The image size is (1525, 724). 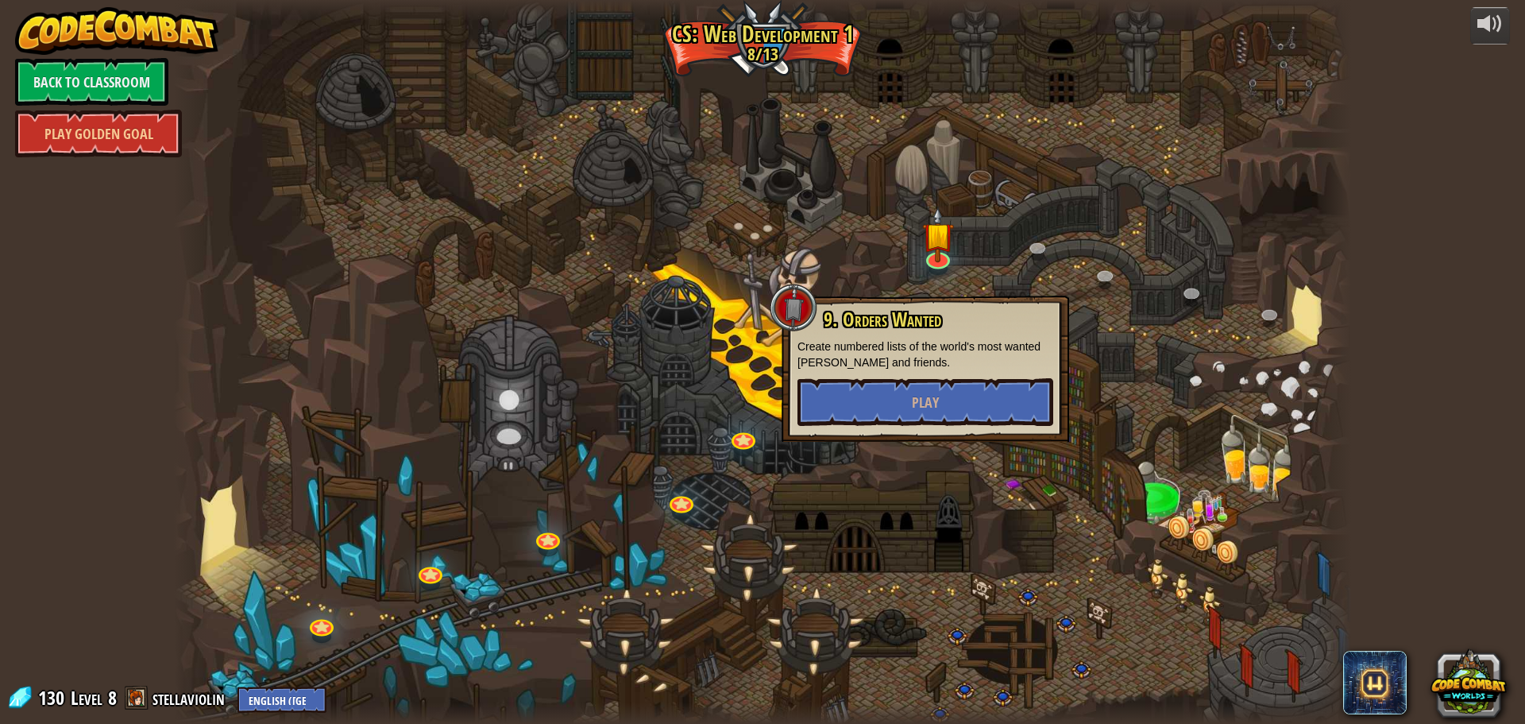 I want to click on span: 8, so click(x=112, y=697).